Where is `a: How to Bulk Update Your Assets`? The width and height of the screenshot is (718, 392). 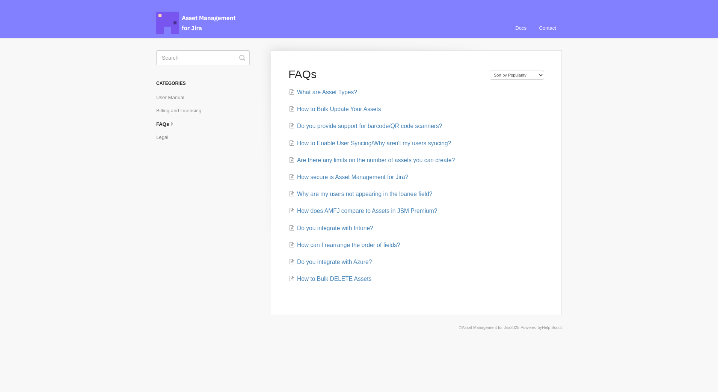
a: How to Bulk Update Your Assets is located at coordinates (336, 109).